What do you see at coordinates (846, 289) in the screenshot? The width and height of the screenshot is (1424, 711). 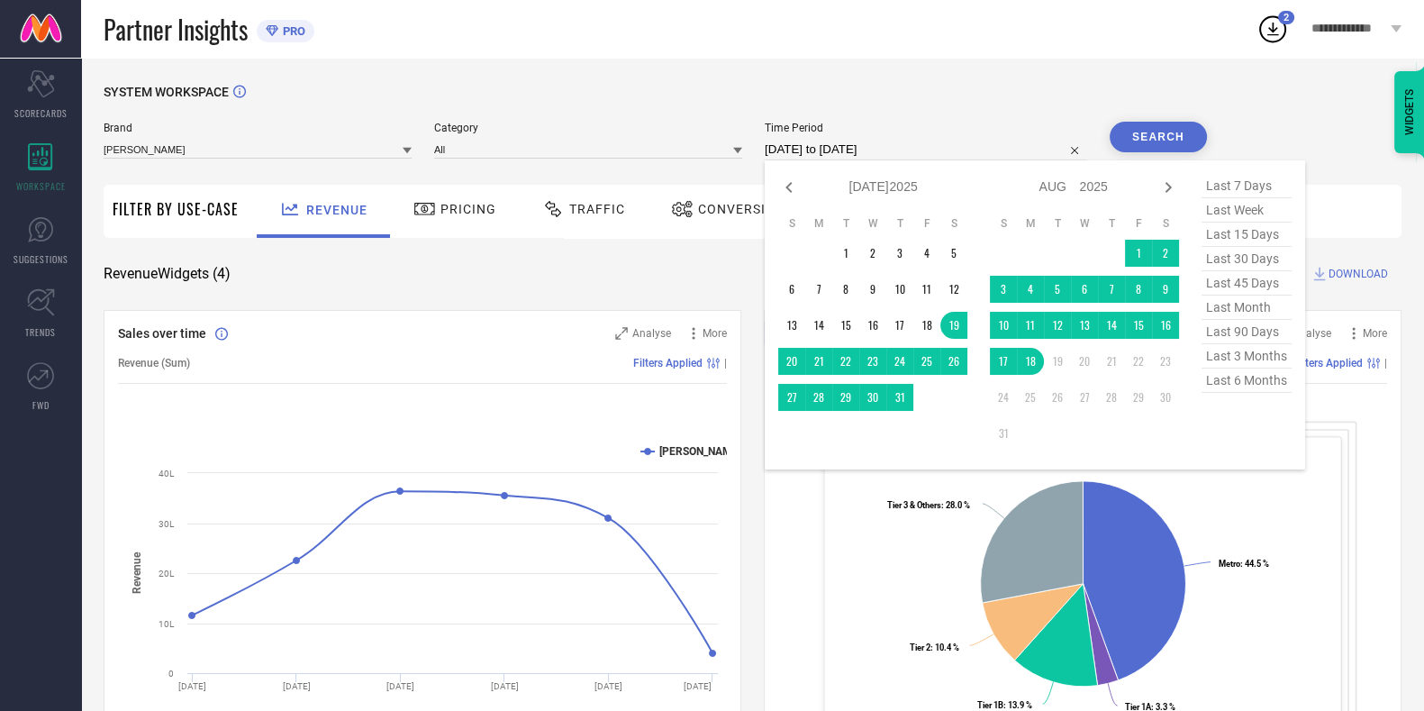 I see `td: Tue Jul 08 2025` at bounding box center [846, 289].